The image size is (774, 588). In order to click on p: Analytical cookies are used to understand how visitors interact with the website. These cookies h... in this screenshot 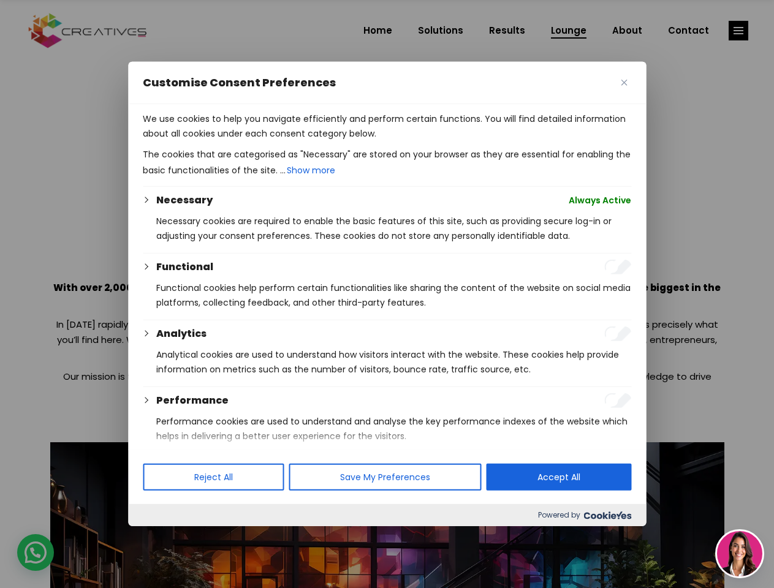, I will do `click(393, 362)`.